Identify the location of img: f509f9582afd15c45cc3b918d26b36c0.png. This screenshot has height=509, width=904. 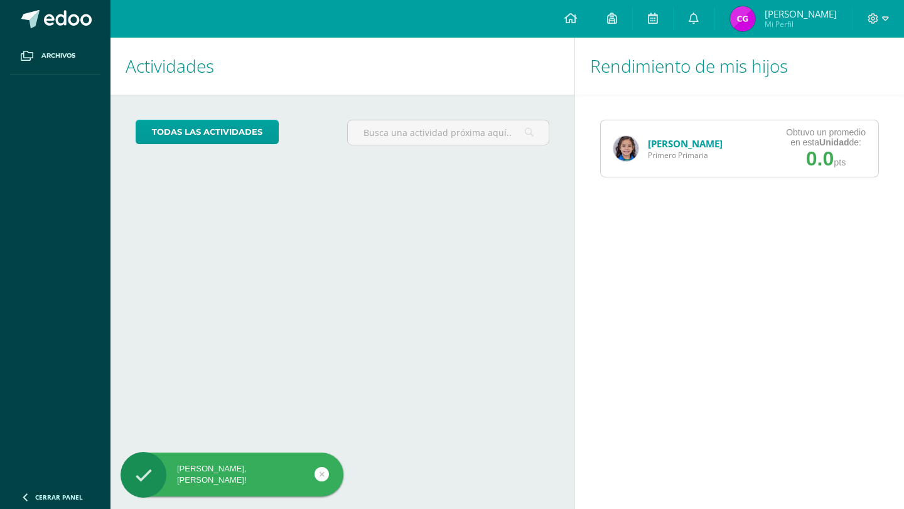
(626, 149).